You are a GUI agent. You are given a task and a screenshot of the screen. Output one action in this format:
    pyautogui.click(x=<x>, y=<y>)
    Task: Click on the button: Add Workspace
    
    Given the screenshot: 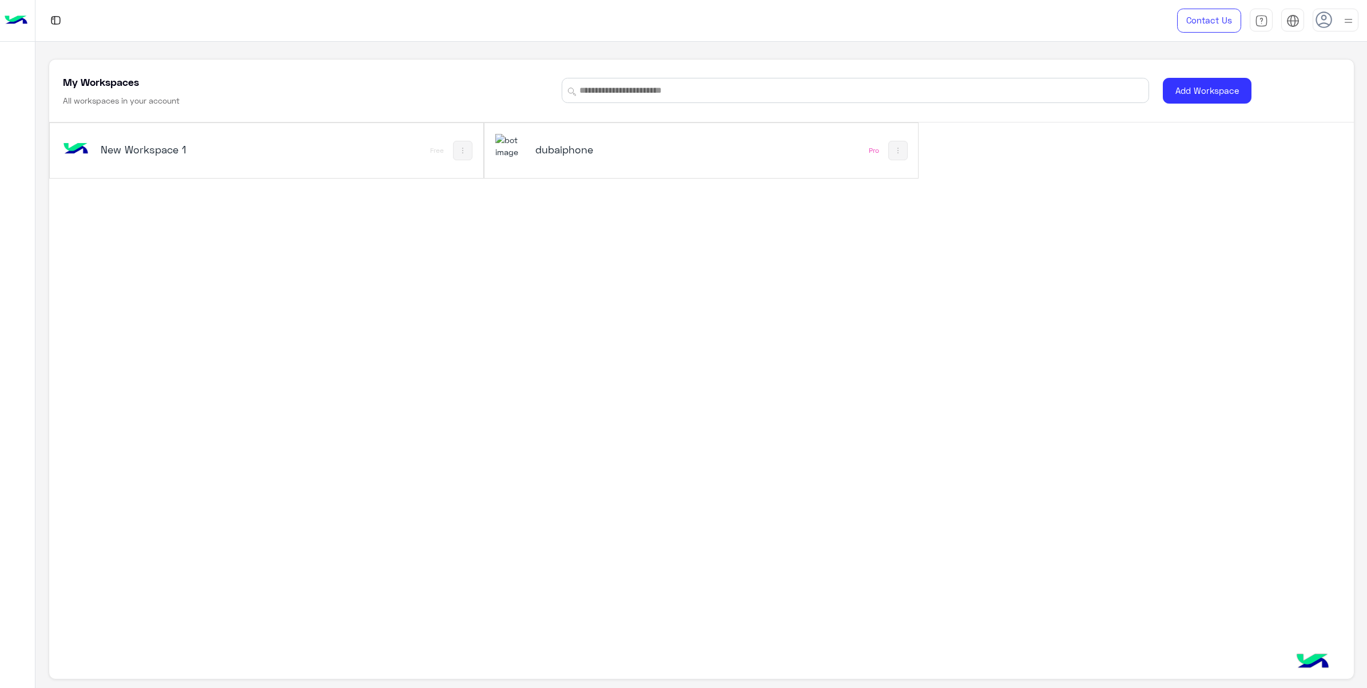 What is the action you would take?
    pyautogui.click(x=1207, y=90)
    